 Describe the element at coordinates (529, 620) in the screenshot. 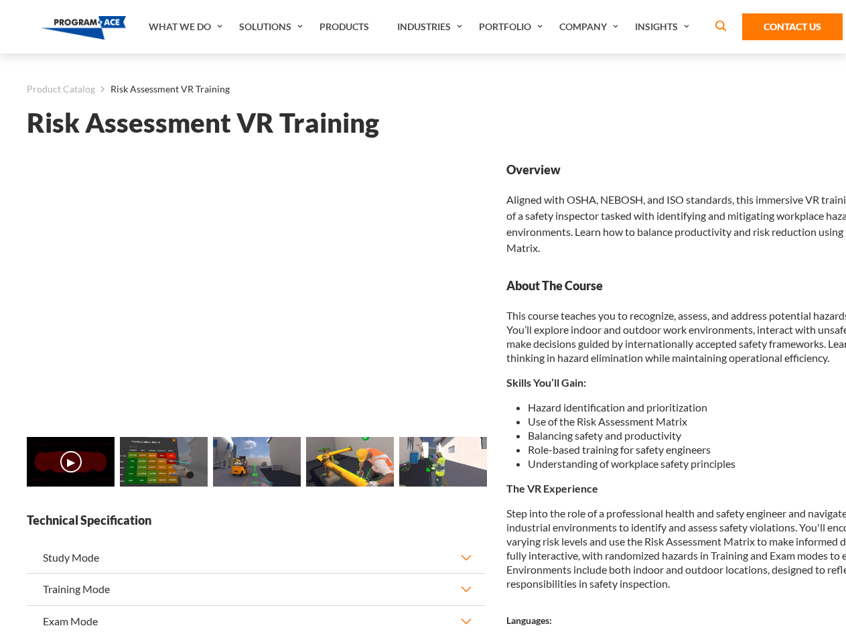

I see `strong: Languages:` at that location.